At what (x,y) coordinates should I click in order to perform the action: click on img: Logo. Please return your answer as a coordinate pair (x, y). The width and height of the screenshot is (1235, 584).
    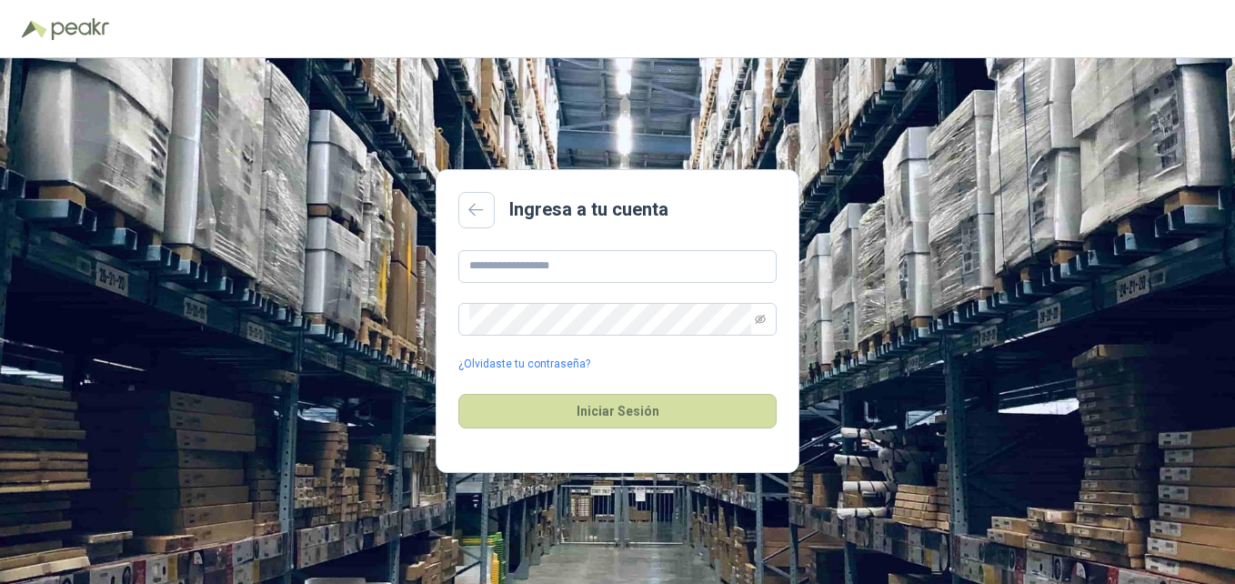
    Looking at the image, I should click on (35, 29).